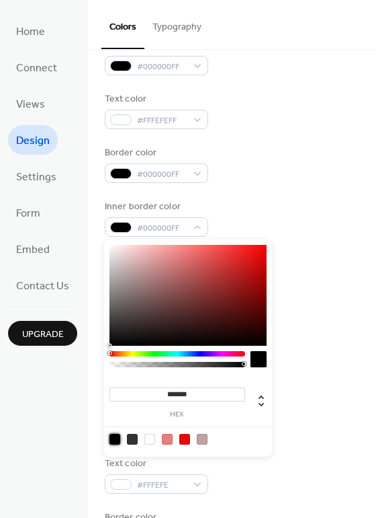 This screenshot has height=518, width=376. What do you see at coordinates (167, 439) in the screenshot?
I see `div: rgb(236, 124, 124)` at bounding box center [167, 439].